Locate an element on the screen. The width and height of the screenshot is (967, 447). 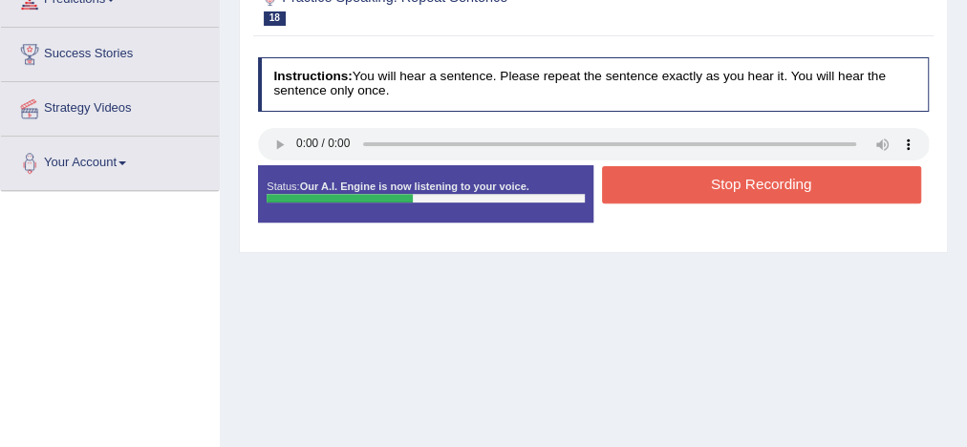
b: Instructions: is located at coordinates (312, 75).